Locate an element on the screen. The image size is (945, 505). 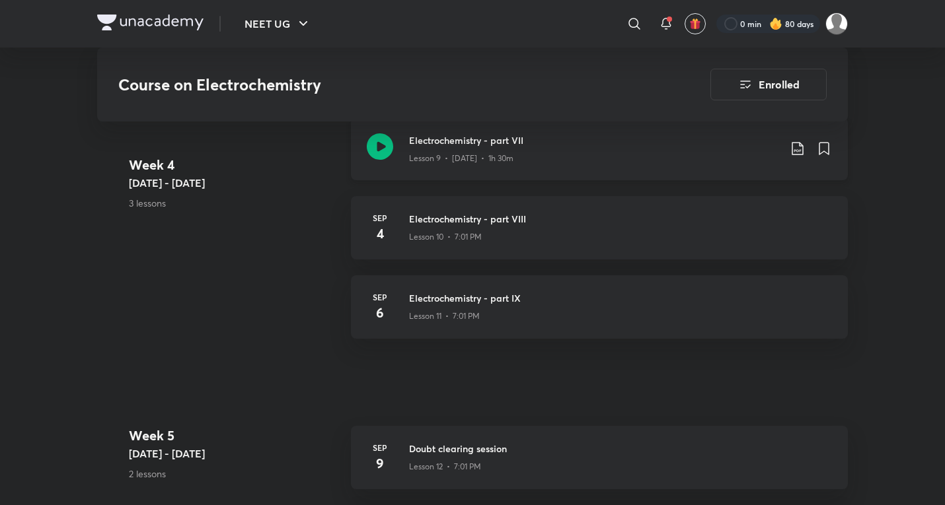
a: Company Logo is located at coordinates (150, 24).